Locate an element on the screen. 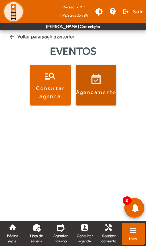  a: Agendar horário is located at coordinates (60, 234).